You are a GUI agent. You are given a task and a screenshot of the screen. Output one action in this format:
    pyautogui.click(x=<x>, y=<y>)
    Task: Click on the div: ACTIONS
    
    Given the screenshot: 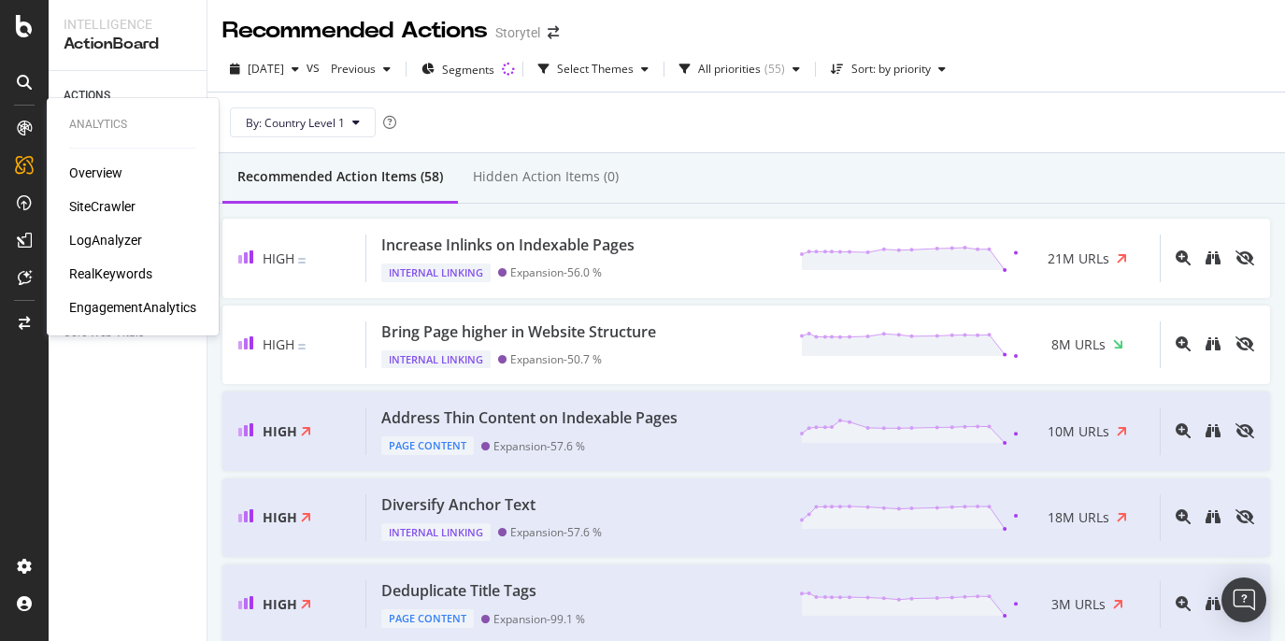 What is the action you would take?
    pyautogui.click(x=87, y=95)
    